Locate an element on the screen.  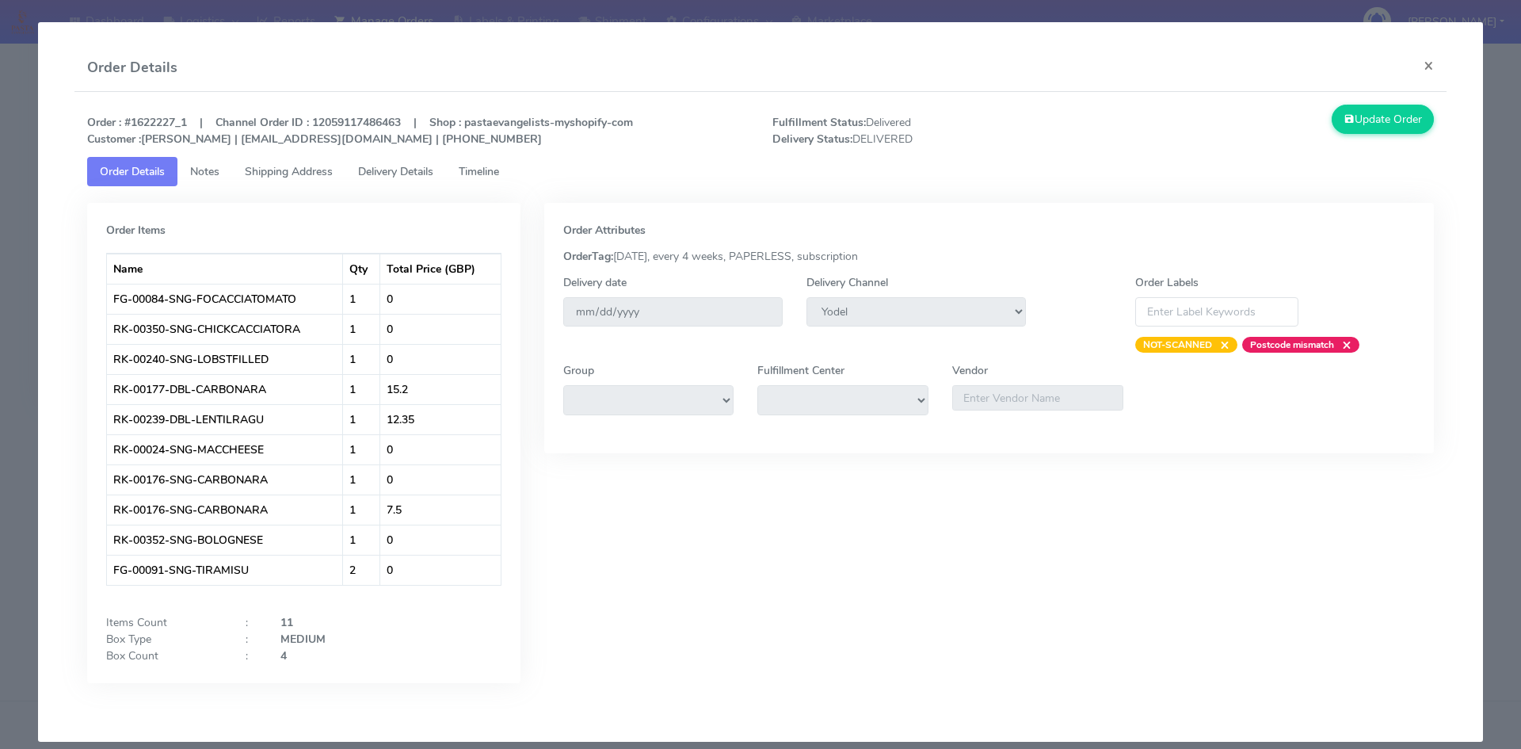
div: Box Type is located at coordinates (164, 639).